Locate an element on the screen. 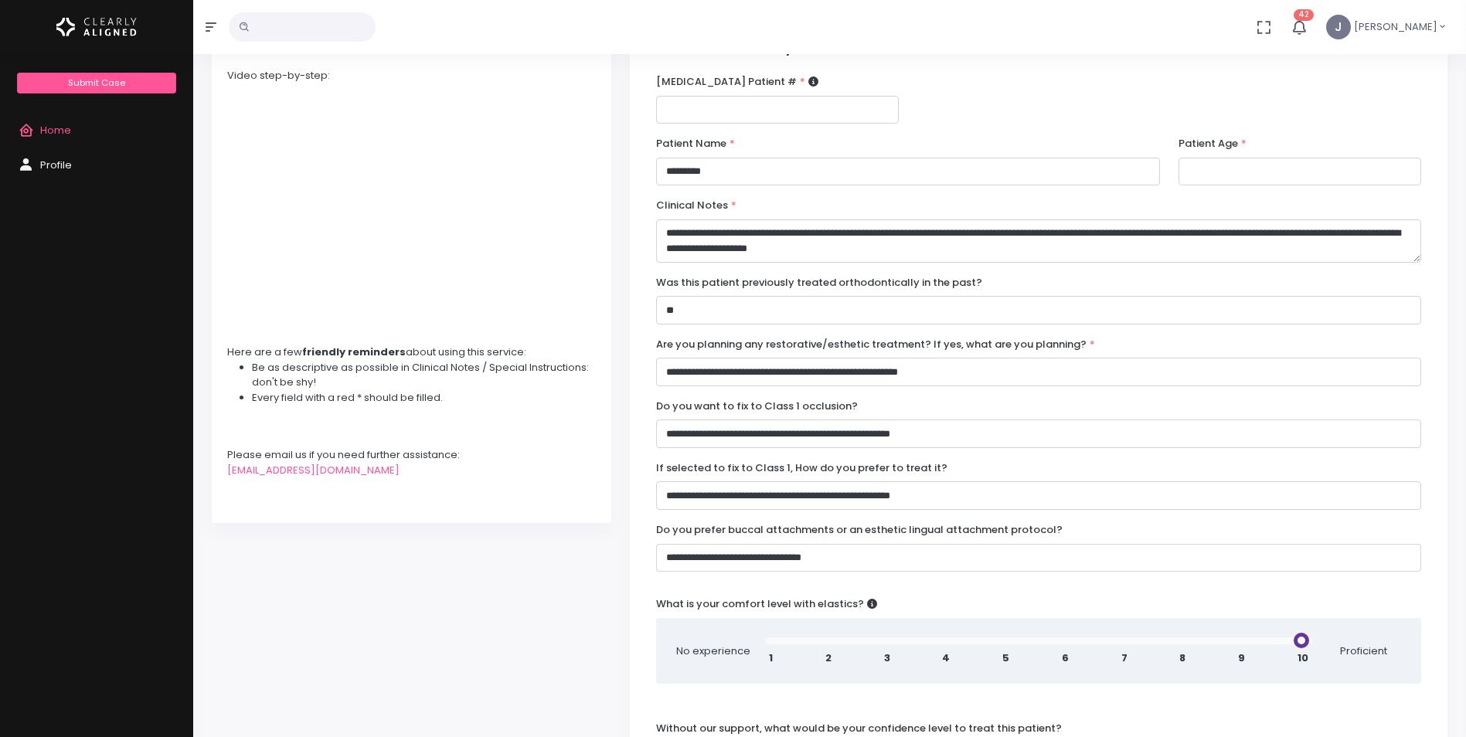 The width and height of the screenshot is (1466, 737). label: Do you prefer buccal attachments or an esthetic lingual attachment protocol? is located at coordinates (859, 530).